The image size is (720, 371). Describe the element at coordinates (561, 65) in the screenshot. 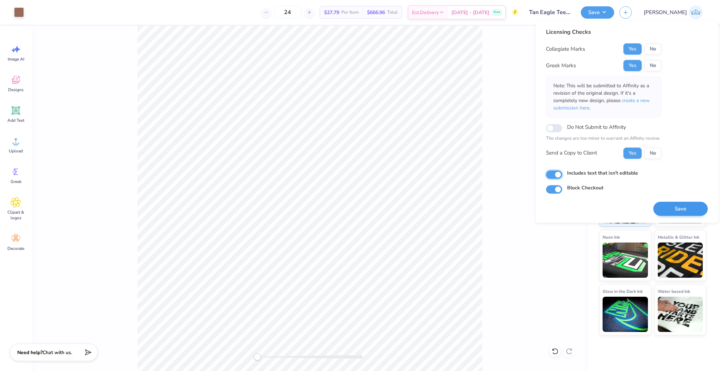

I see `div: Greek Marks` at that location.